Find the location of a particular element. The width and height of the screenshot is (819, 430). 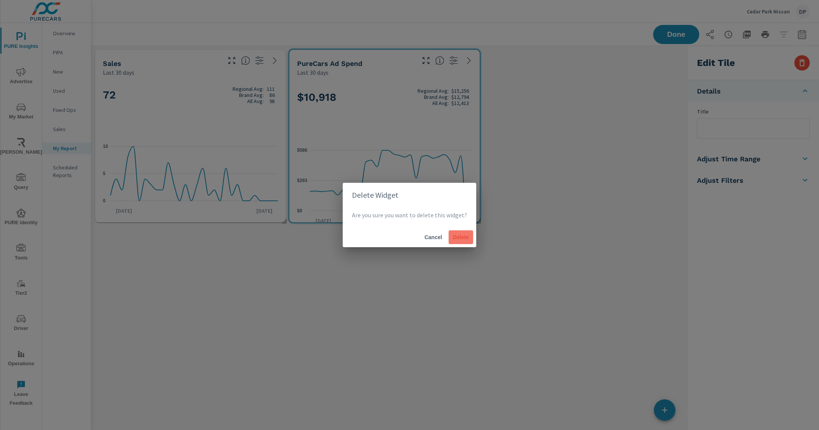

button: Delete is located at coordinates (461, 237).